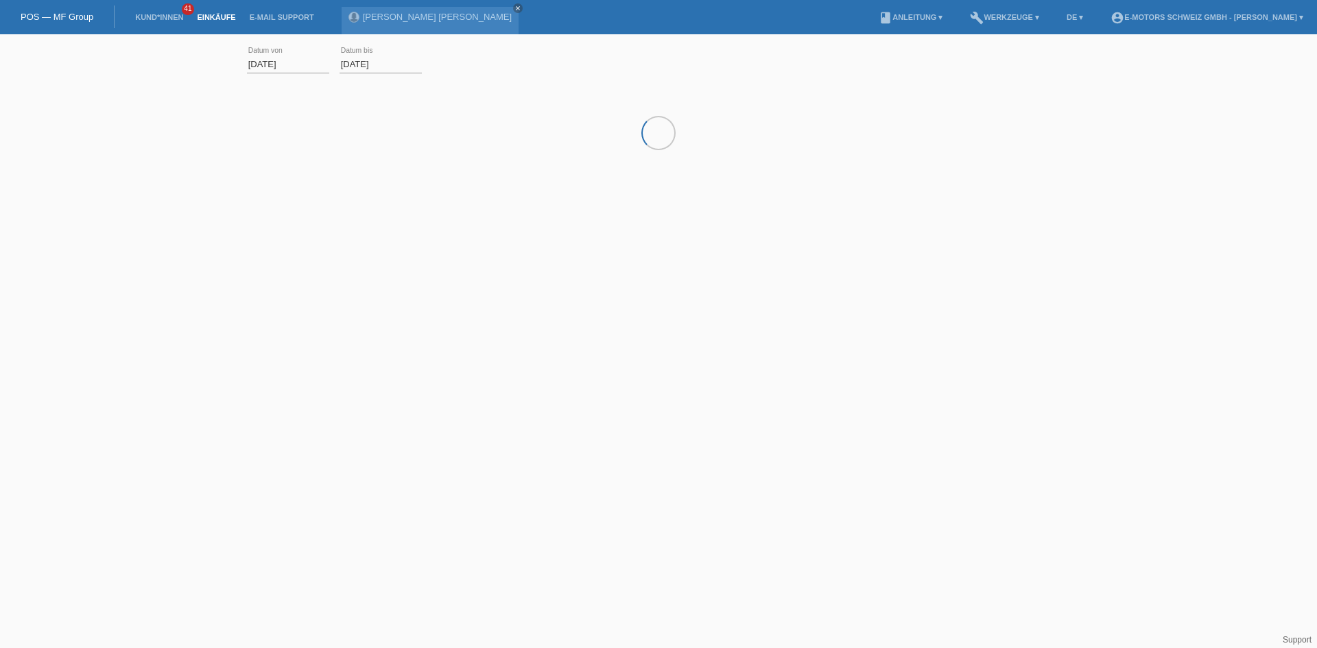 This screenshot has width=1317, height=648. I want to click on a: bookAnleitung ▾, so click(911, 17).